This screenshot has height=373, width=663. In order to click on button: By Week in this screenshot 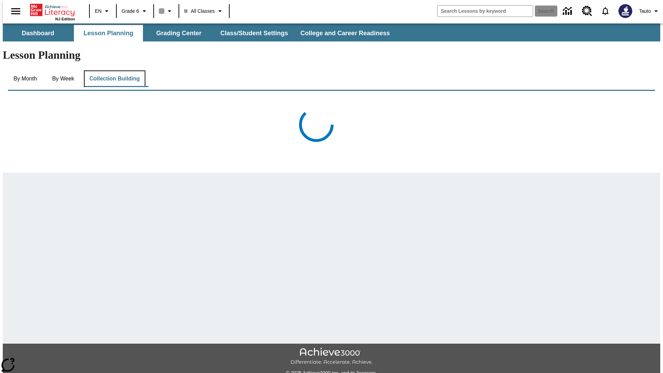, I will do `click(63, 79)`.